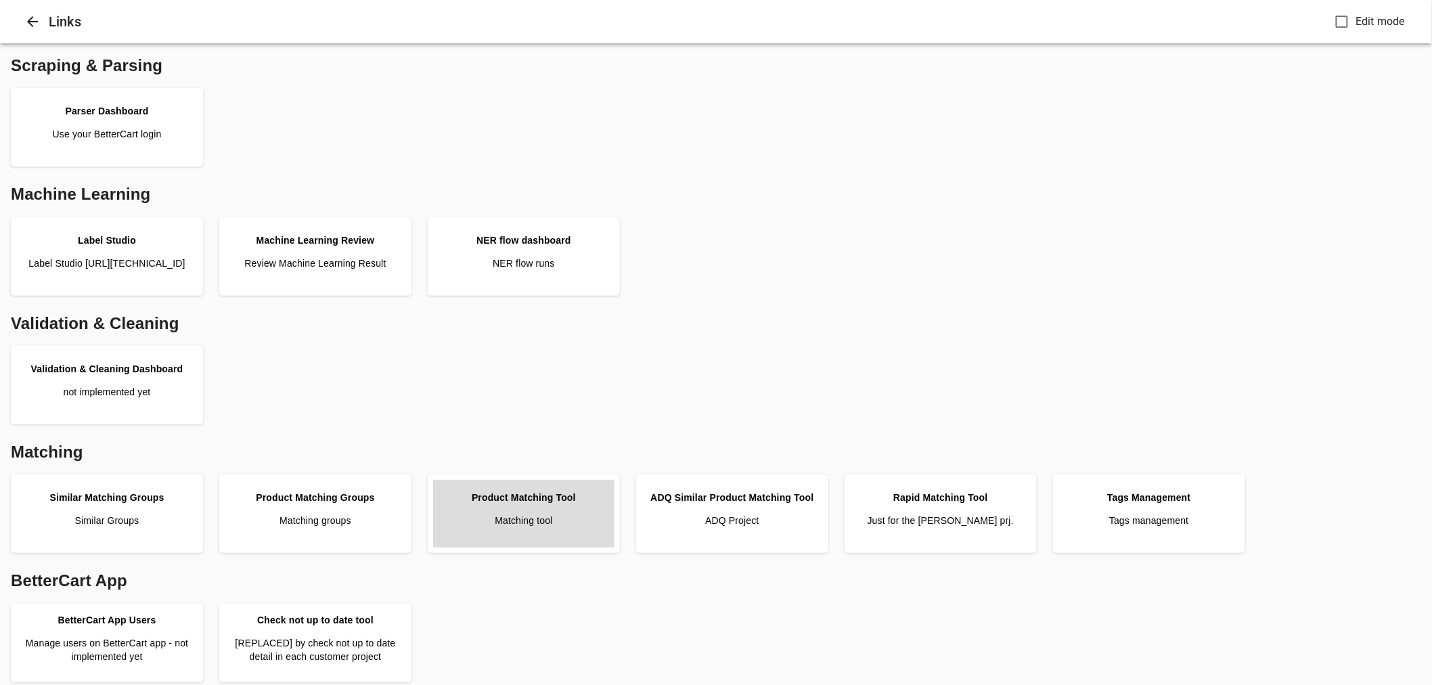 Image resolution: width=1432 pixels, height=685 pixels. Describe the element at coordinates (107, 369) in the screenshot. I see `div: Validation & Cleaning Dashboard` at that location.